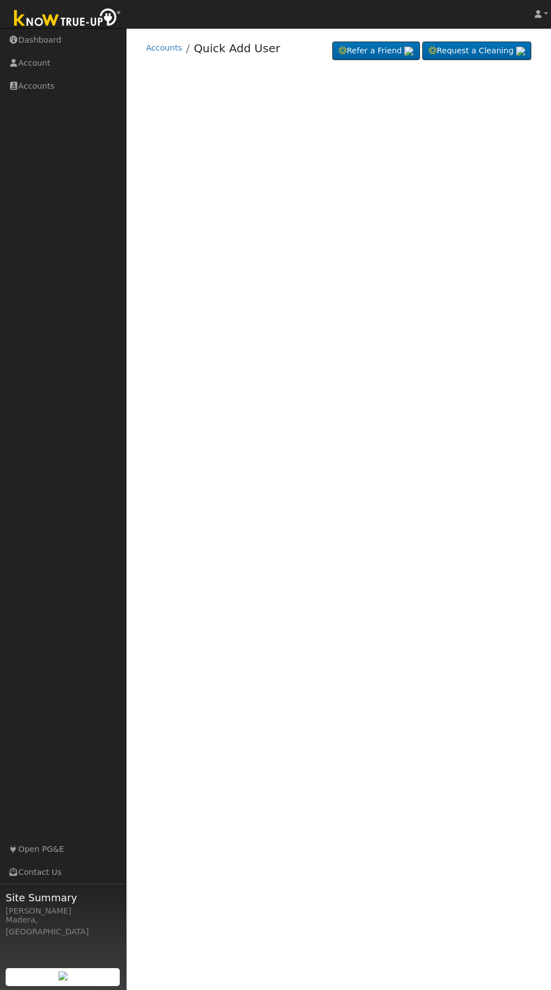  I want to click on a: Accounts, so click(164, 48).